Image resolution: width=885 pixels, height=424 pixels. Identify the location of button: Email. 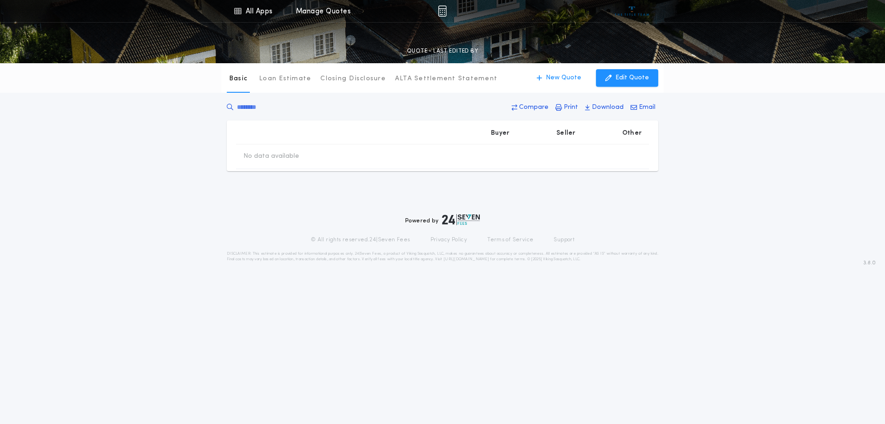
(643, 107).